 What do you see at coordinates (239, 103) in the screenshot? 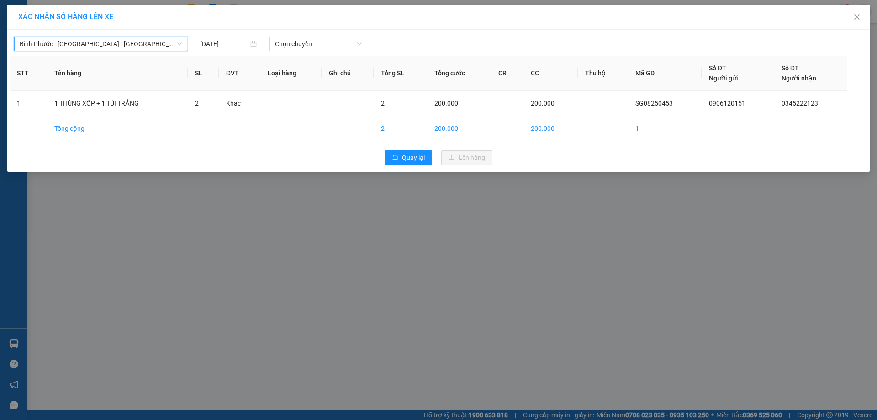
I see `td: Khác` at bounding box center [239, 103].